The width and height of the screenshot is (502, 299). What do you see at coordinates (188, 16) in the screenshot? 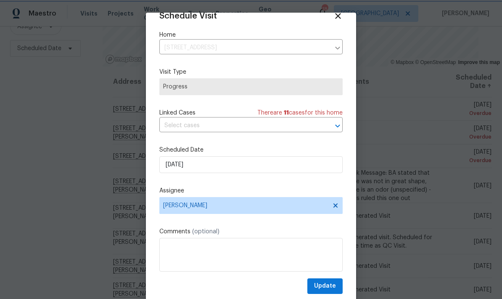
I see `span: Schedule Visit` at bounding box center [188, 16].